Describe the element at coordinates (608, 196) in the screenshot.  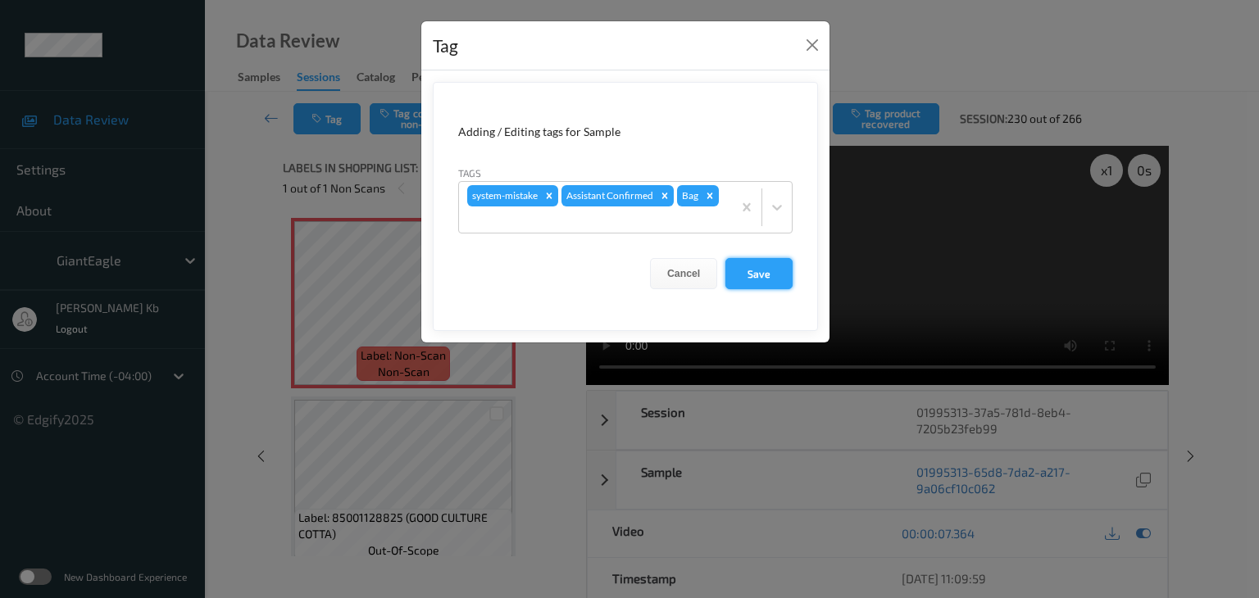
I see `div: Assistant Confirmed` at that location.